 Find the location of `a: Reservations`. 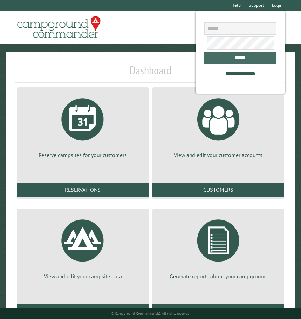

a: Reservations is located at coordinates (83, 189).